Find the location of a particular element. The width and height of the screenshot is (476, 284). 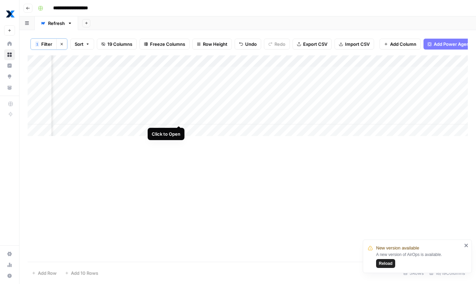

span: Add 10 Rows is located at coordinates (85, 273).